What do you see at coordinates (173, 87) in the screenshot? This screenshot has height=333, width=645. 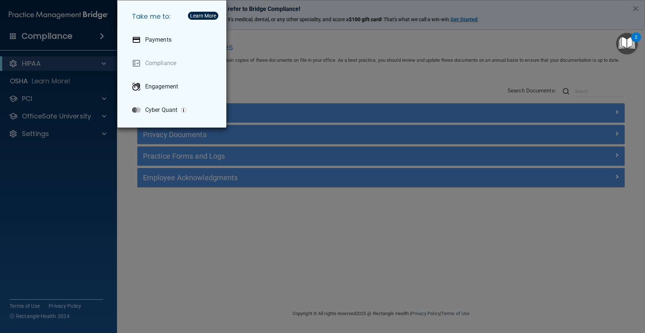 I see `a: Engagement` at bounding box center [173, 87].